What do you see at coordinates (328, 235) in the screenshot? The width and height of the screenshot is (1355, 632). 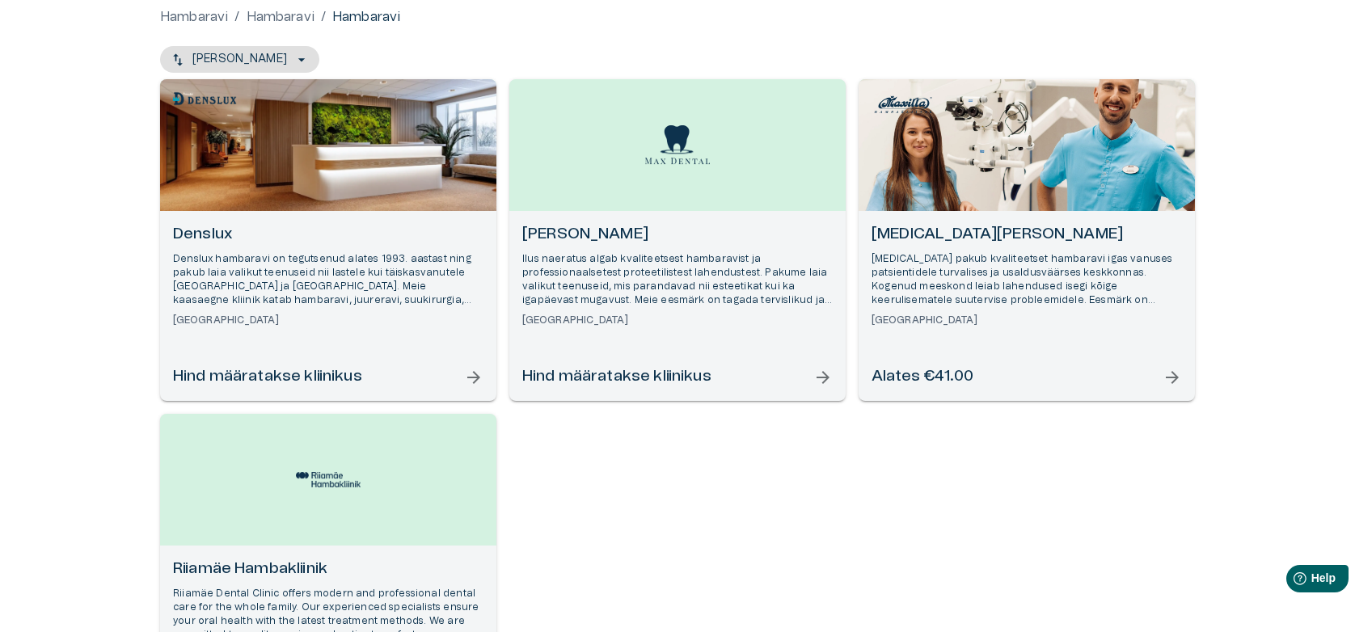 I see `h6: Denslux` at bounding box center [328, 235].